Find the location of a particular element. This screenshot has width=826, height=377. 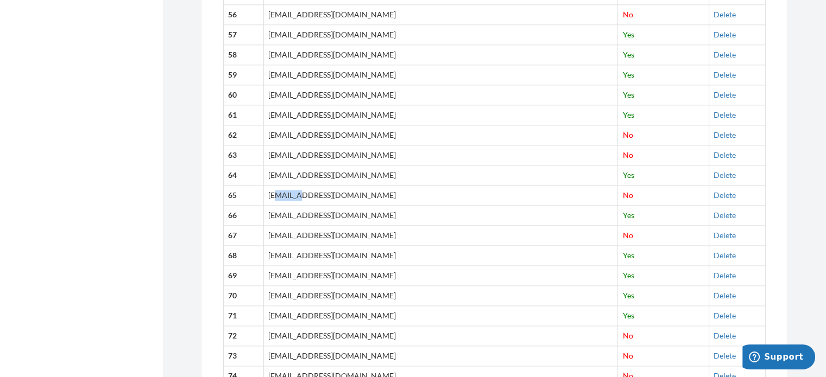

th: 63 is located at coordinates (244, 155).